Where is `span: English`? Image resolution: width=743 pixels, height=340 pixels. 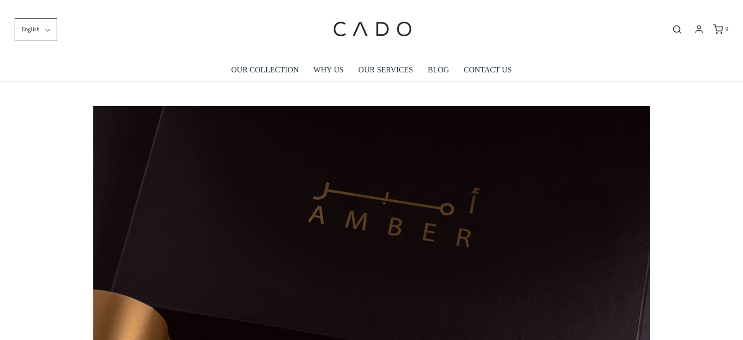
span: English is located at coordinates (30, 29).